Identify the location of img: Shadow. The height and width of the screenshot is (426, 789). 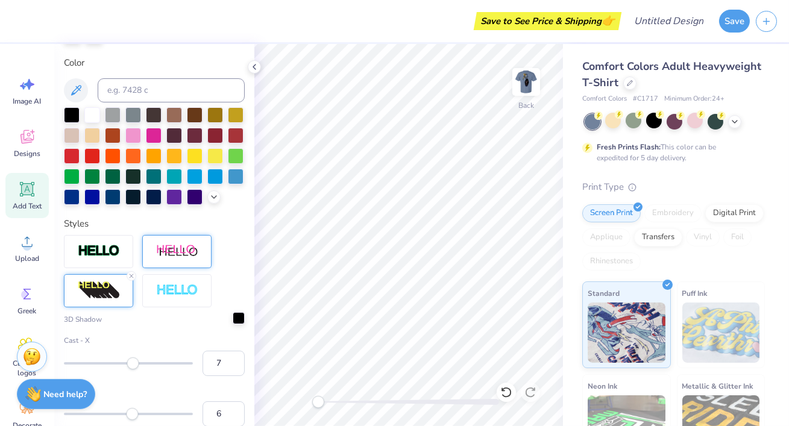
(177, 251).